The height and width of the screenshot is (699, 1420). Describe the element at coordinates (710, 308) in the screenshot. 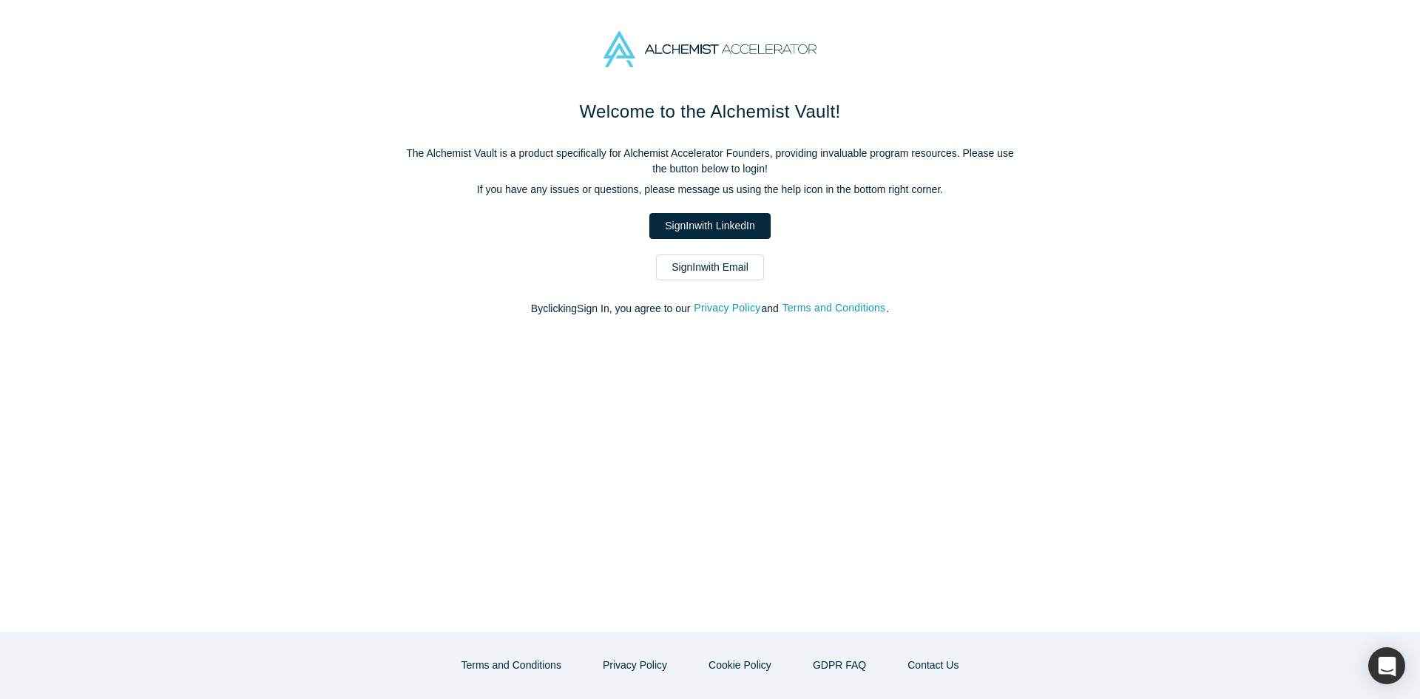

I see `p: By clicking Sign In , you agree to our and .` at that location.